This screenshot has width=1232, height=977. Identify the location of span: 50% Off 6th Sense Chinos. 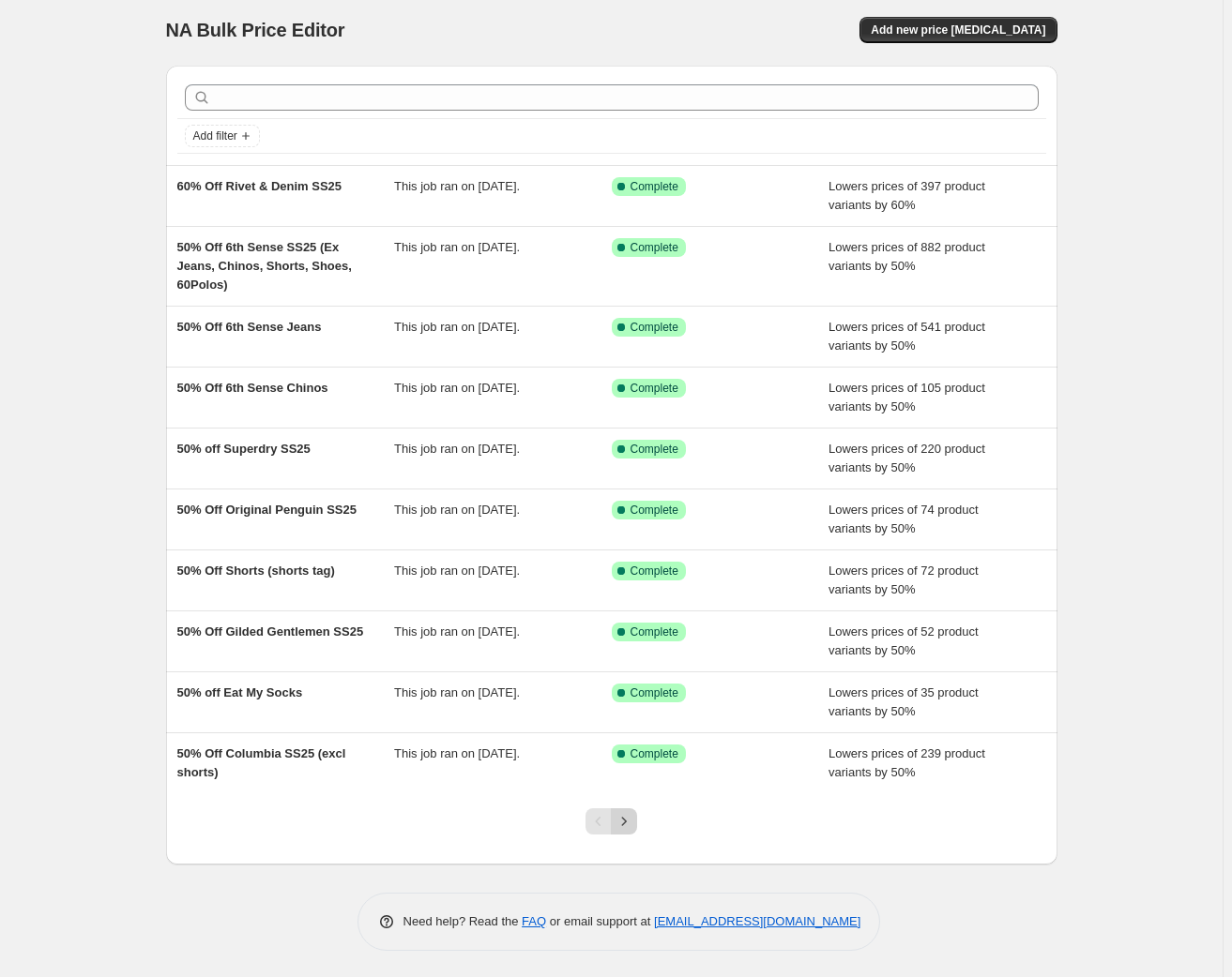
(252, 388).